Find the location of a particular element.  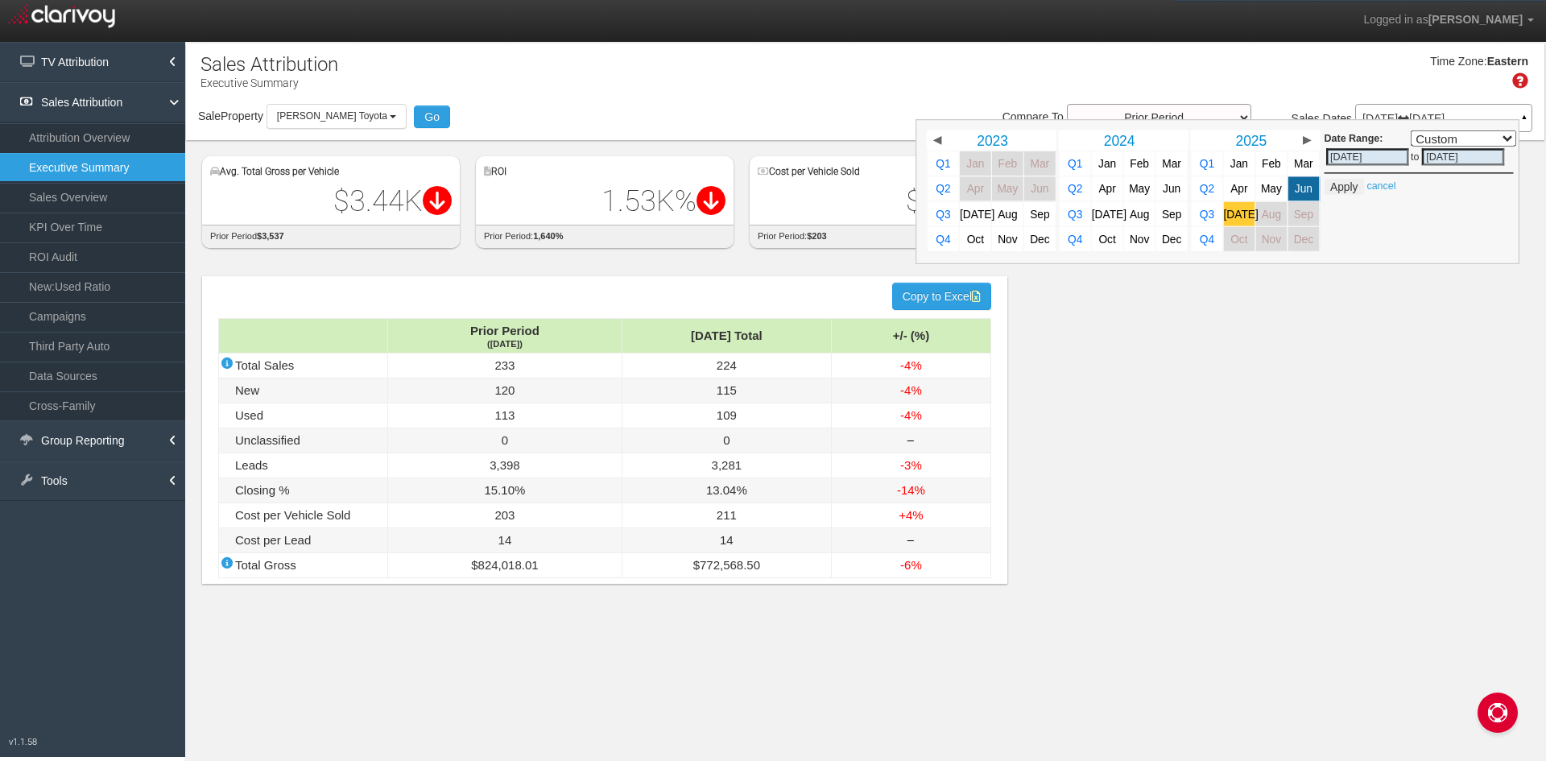

a: Apr is located at coordinates (975, 188).